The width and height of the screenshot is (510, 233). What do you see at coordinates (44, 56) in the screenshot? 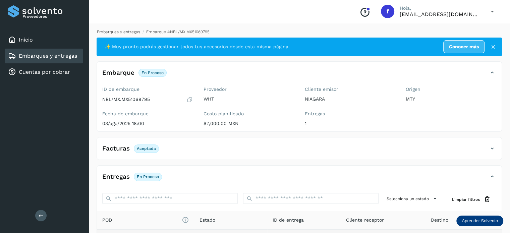
I see `div: Embarques y entregas` at bounding box center [44, 56].